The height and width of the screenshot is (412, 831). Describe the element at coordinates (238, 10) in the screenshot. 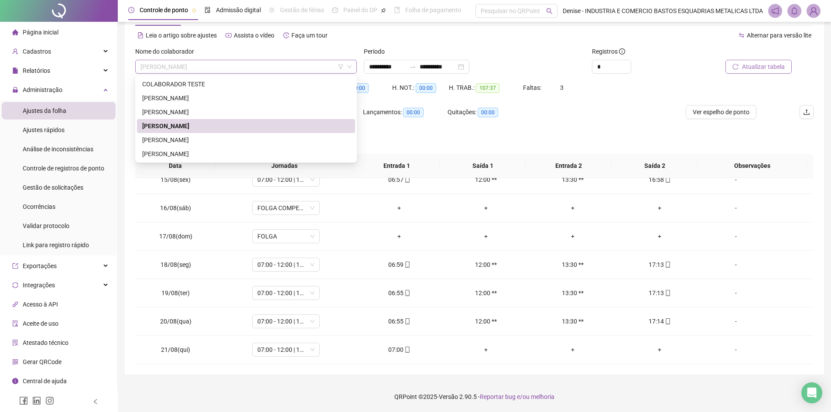

I see `span: Admissão digital` at that location.